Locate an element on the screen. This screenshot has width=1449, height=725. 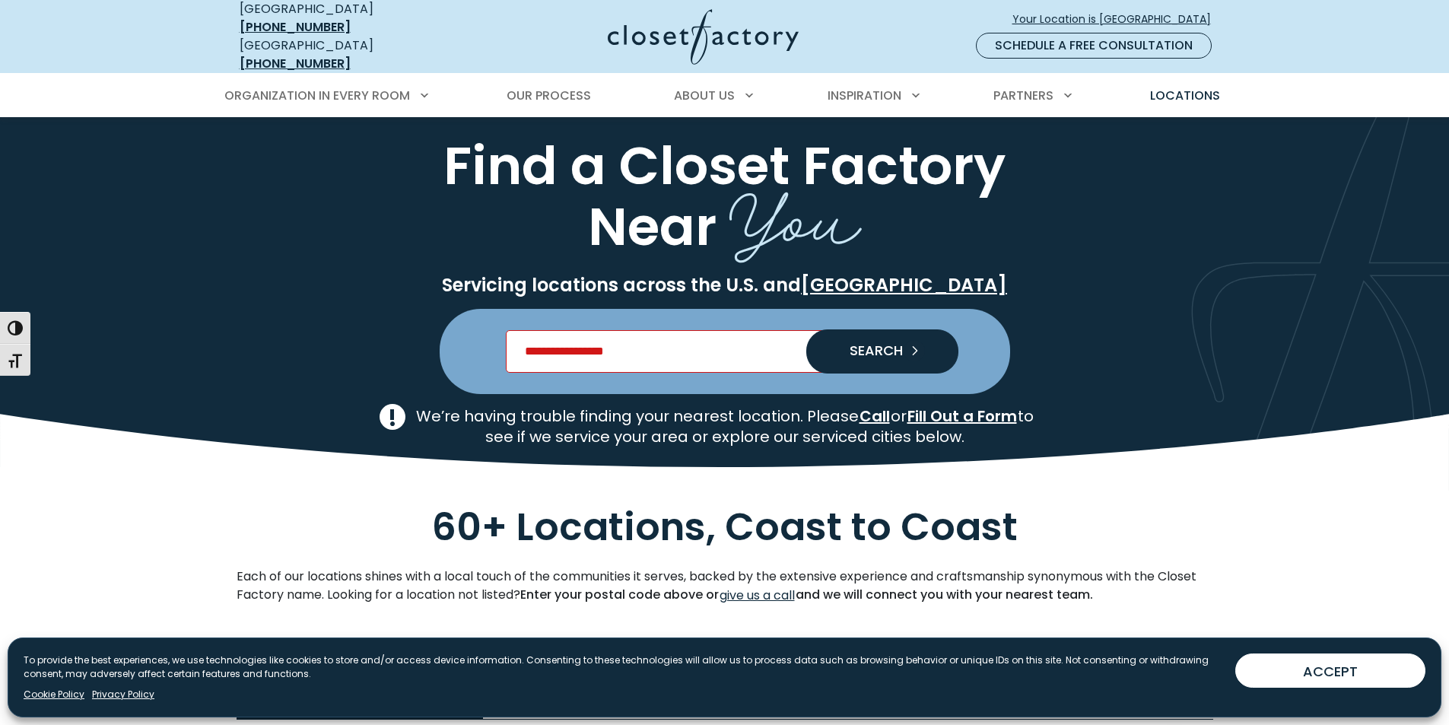
input: Enter Postal Code is located at coordinates (724, 351).